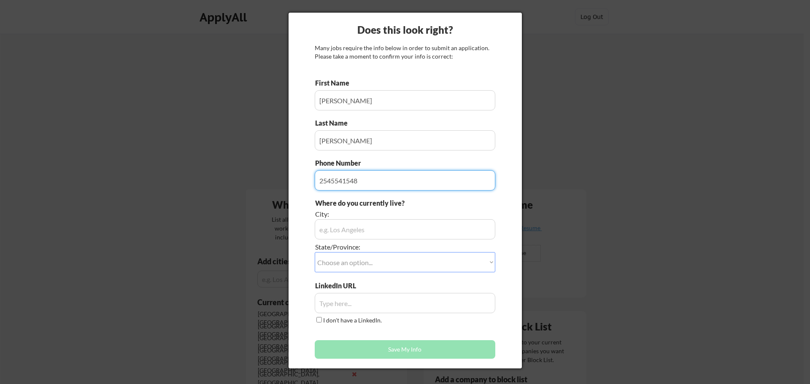 This screenshot has height=384, width=810. Describe the element at coordinates (341, 163) in the screenshot. I see `div: Phone Number` at that location.